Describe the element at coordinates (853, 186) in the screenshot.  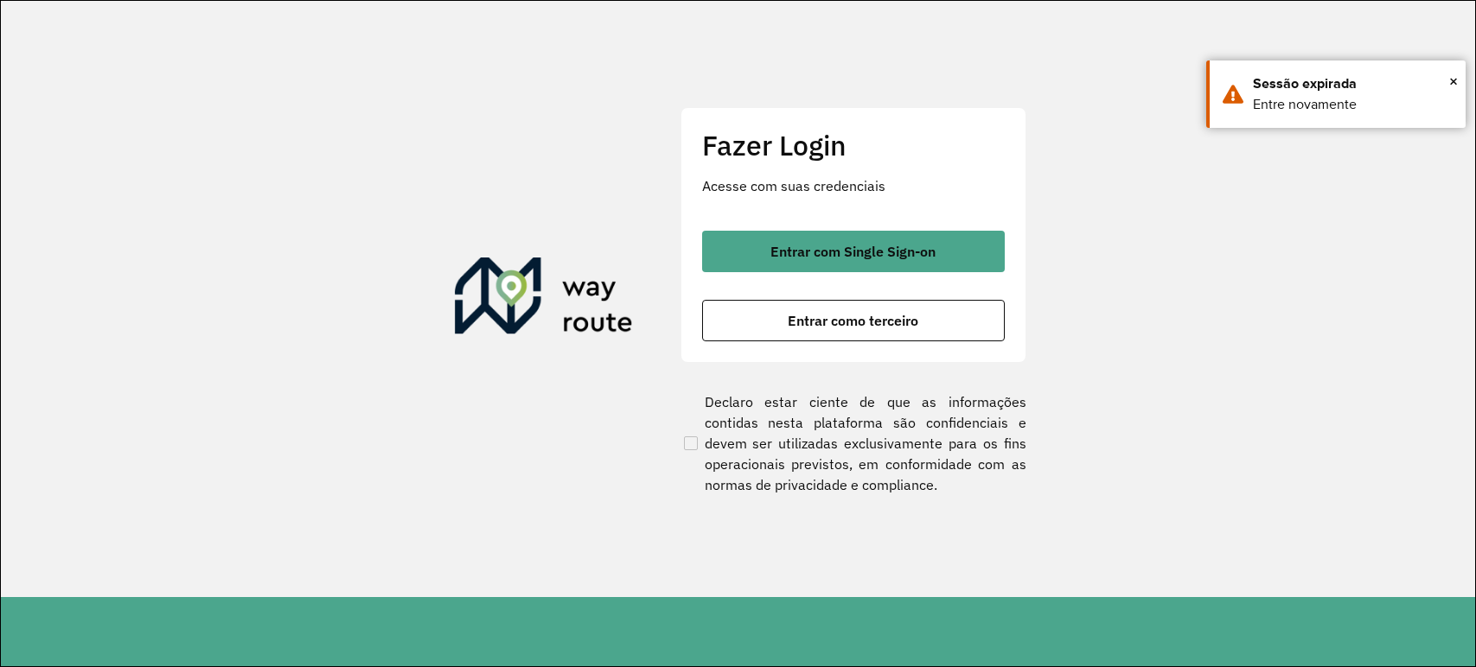
I see `p: Acesse com suas credenciais` at that location.